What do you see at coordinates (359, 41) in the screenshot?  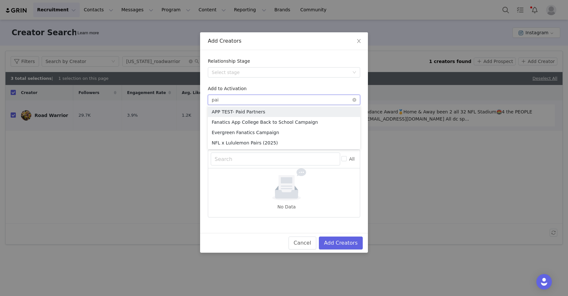 I see `i: icon: close` at bounding box center [359, 41].